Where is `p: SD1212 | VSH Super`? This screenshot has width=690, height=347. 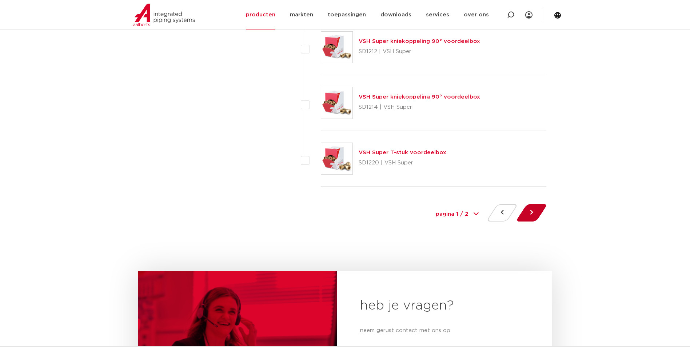
p: SD1212 | VSH Super is located at coordinates (419, 52).